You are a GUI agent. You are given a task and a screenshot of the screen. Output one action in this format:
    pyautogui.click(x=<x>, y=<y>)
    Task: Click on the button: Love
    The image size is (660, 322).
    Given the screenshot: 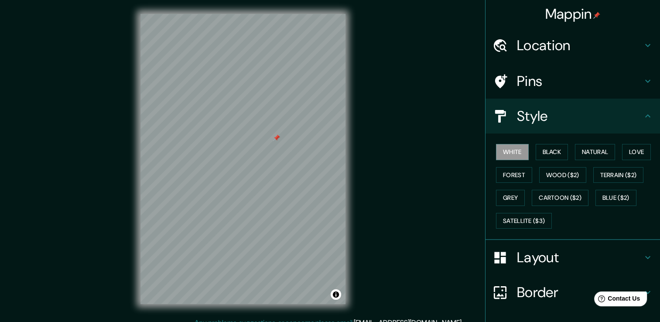 What is the action you would take?
    pyautogui.click(x=636, y=152)
    